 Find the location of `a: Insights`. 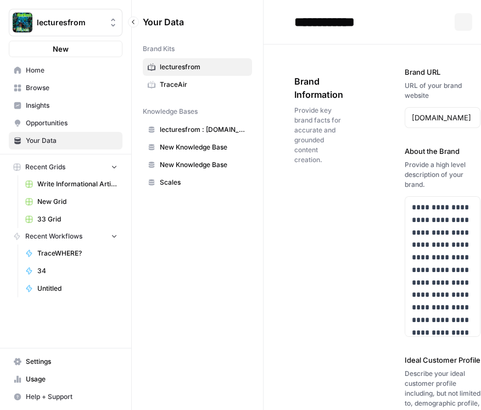

a: Insights is located at coordinates (65, 105).